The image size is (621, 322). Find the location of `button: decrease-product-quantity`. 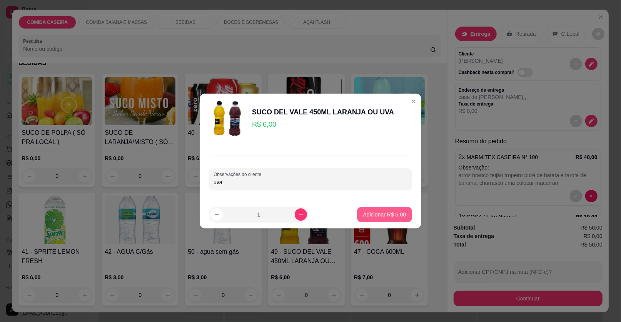

button: decrease-product-quantity is located at coordinates (217, 214).